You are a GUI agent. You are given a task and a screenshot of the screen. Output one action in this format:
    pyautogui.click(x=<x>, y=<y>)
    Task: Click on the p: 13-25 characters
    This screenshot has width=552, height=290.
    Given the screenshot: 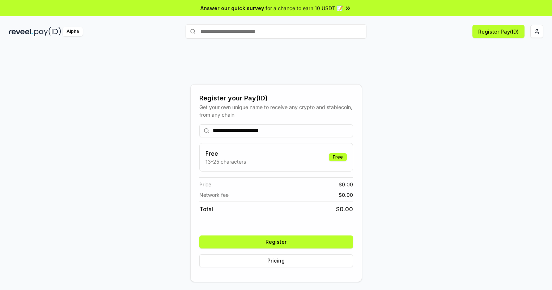 What is the action you would take?
    pyautogui.click(x=226, y=162)
    